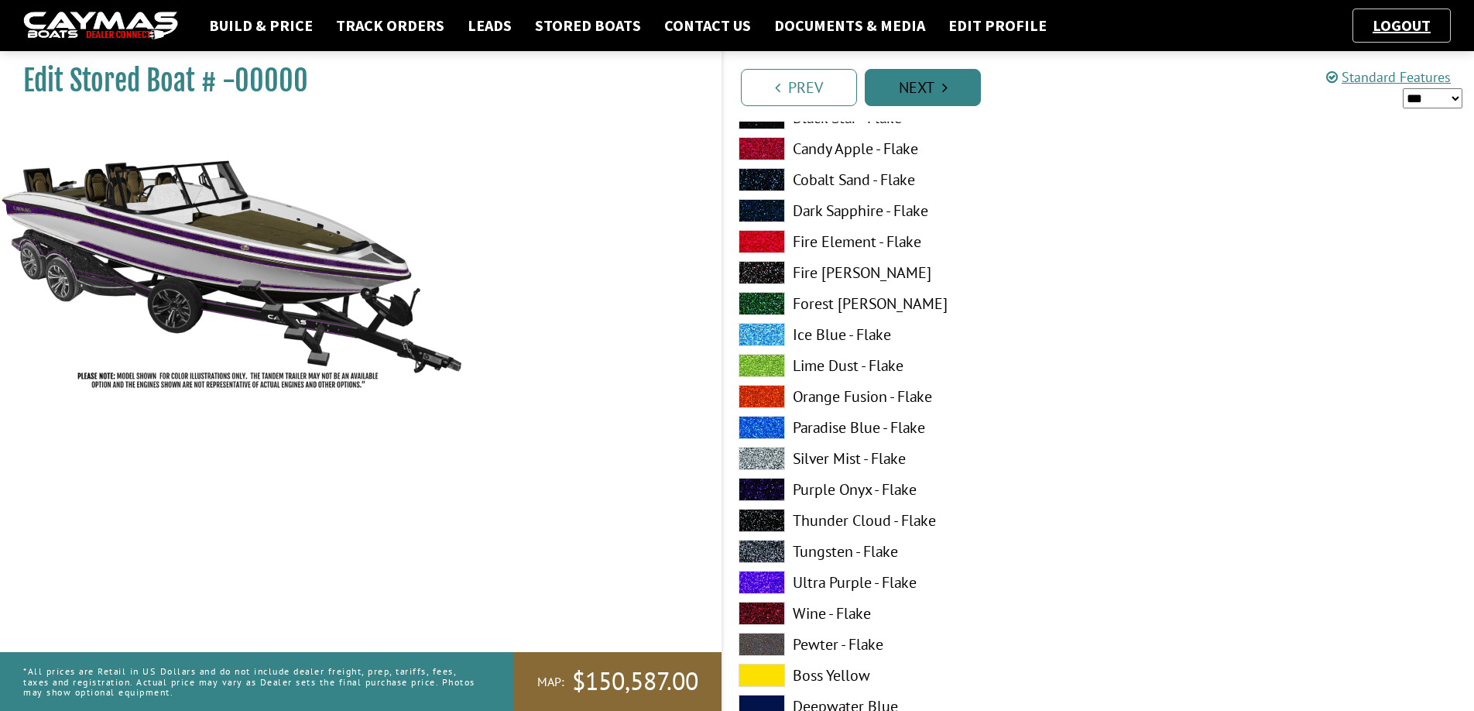  I want to click on label: Ice Blue - Flake, so click(910, 334).